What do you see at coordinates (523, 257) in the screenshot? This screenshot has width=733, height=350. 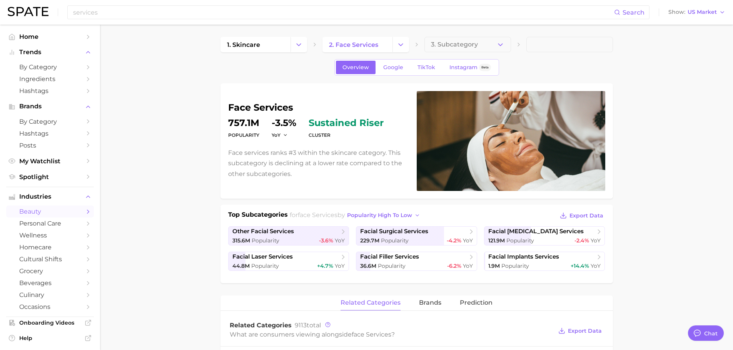 I see `span: facial implants services` at bounding box center [523, 257].